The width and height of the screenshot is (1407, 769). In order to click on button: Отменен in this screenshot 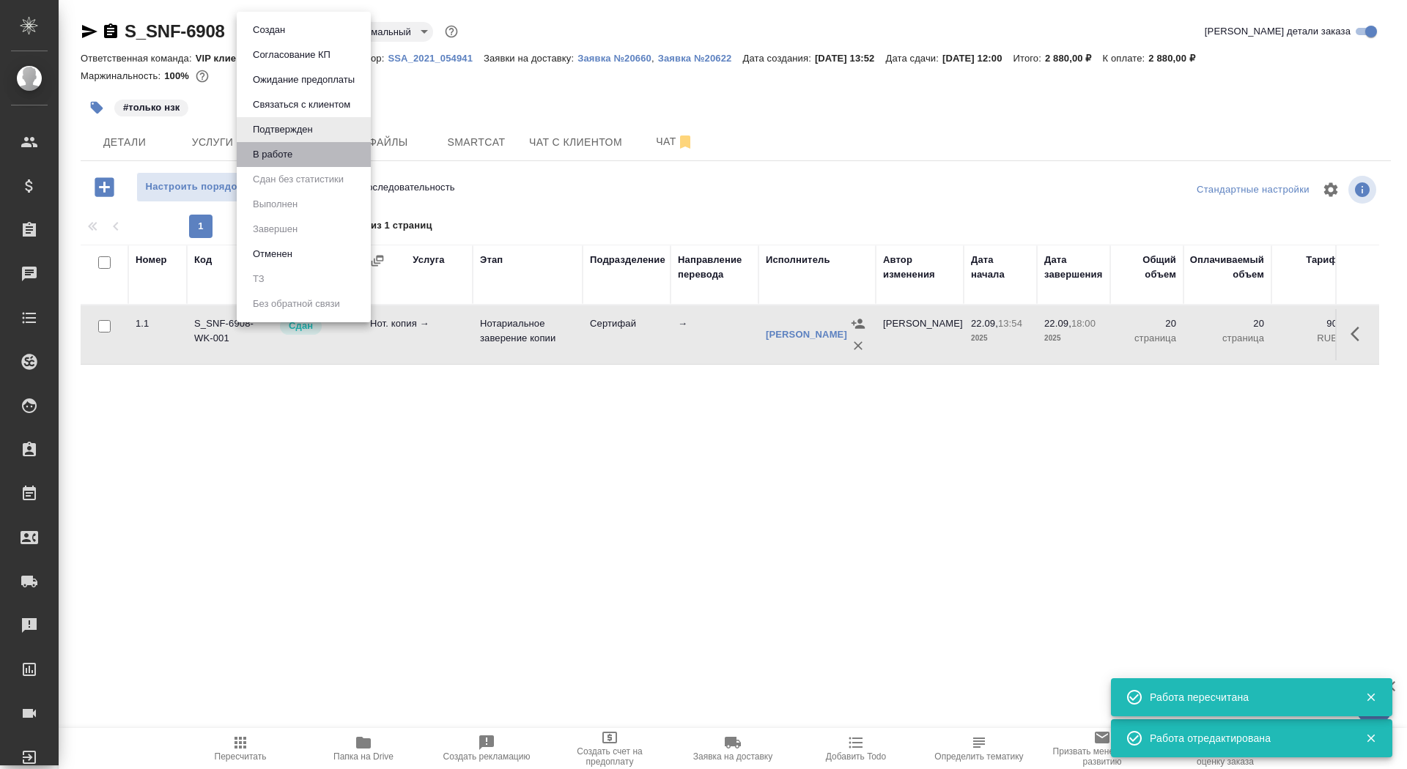, I will do `click(273, 254)`.